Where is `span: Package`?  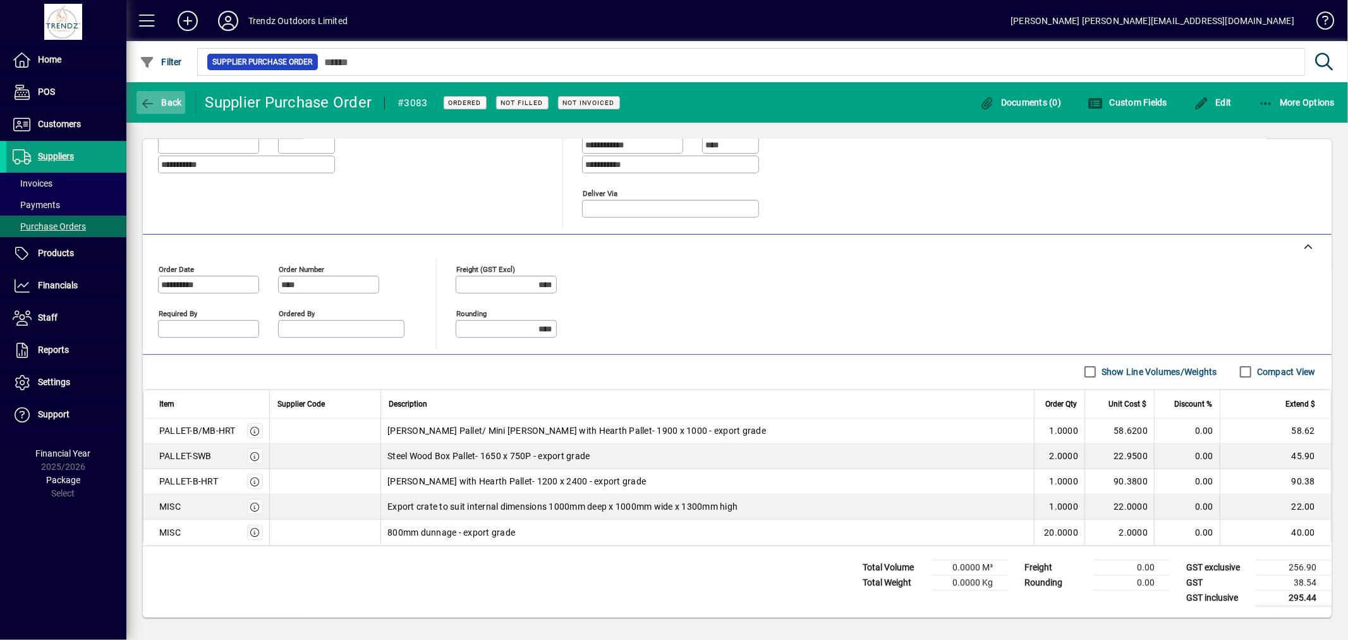 span: Package is located at coordinates (63, 480).